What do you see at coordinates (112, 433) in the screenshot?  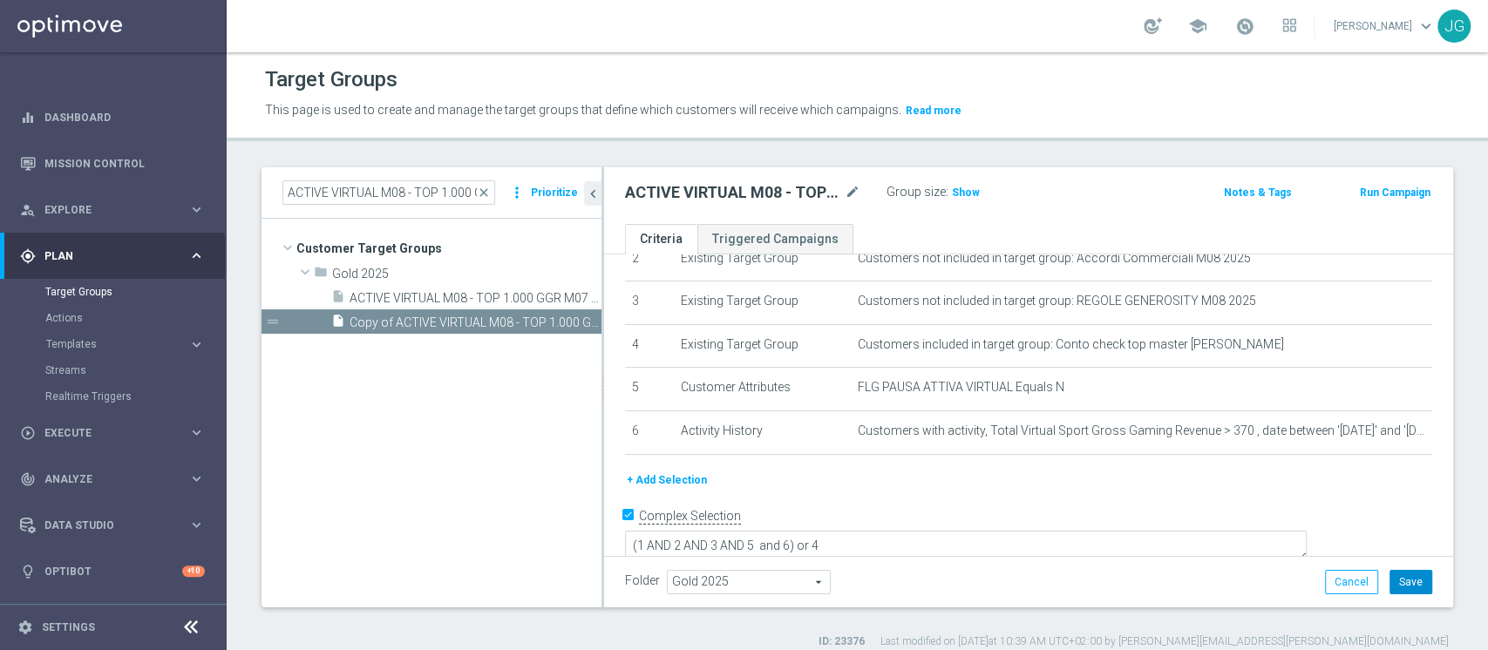 I see `div: play_circle_outline Execute keyboard_arrow_right` at bounding box center [112, 433].